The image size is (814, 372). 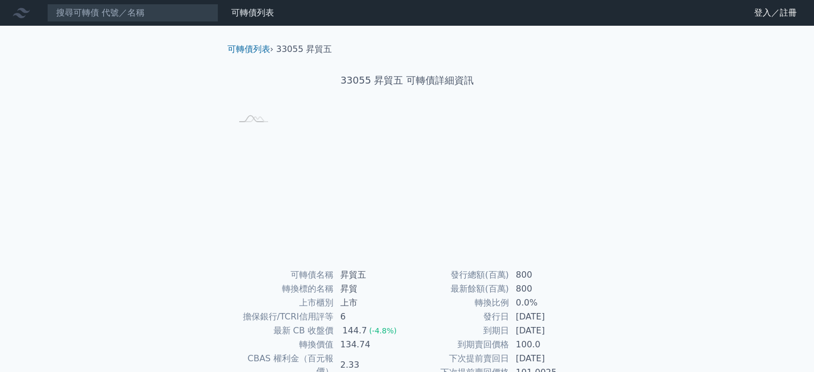 What do you see at coordinates (458, 358) in the screenshot?
I see `td: 下次提前賣回日` at bounding box center [458, 358].